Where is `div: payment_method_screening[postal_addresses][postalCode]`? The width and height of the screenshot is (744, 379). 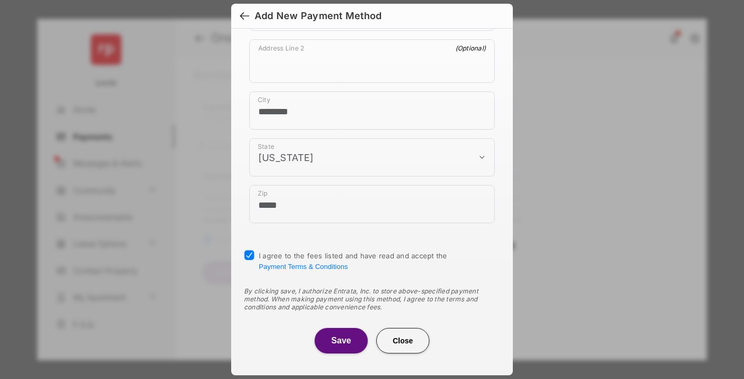 div: payment_method_screening[postal_addresses][postalCode] is located at coordinates (372, 204).